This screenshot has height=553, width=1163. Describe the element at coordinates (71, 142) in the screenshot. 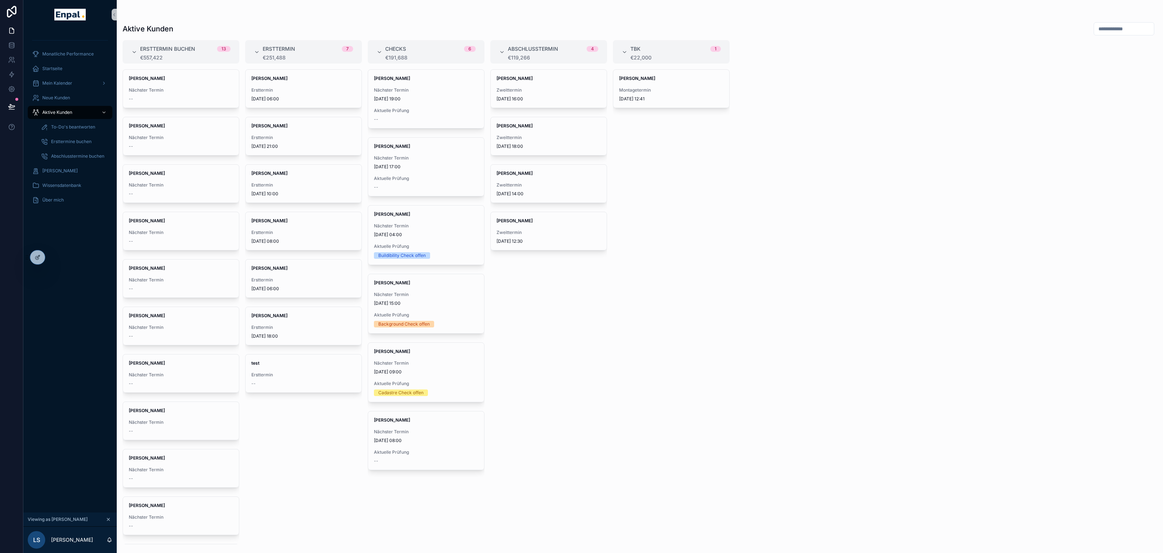

I see `span: Ersttermine buchen` at that location.